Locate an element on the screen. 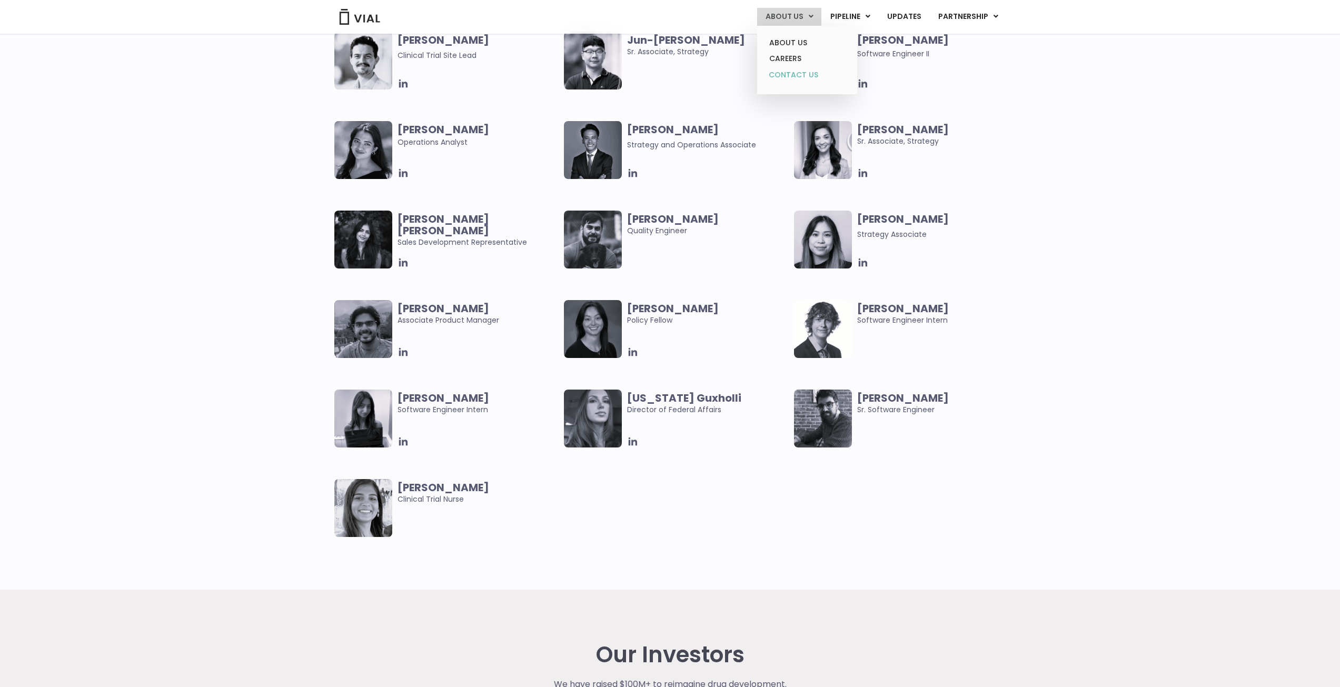 The image size is (1340, 687). span: Strategy Associate is located at coordinates (892, 234).